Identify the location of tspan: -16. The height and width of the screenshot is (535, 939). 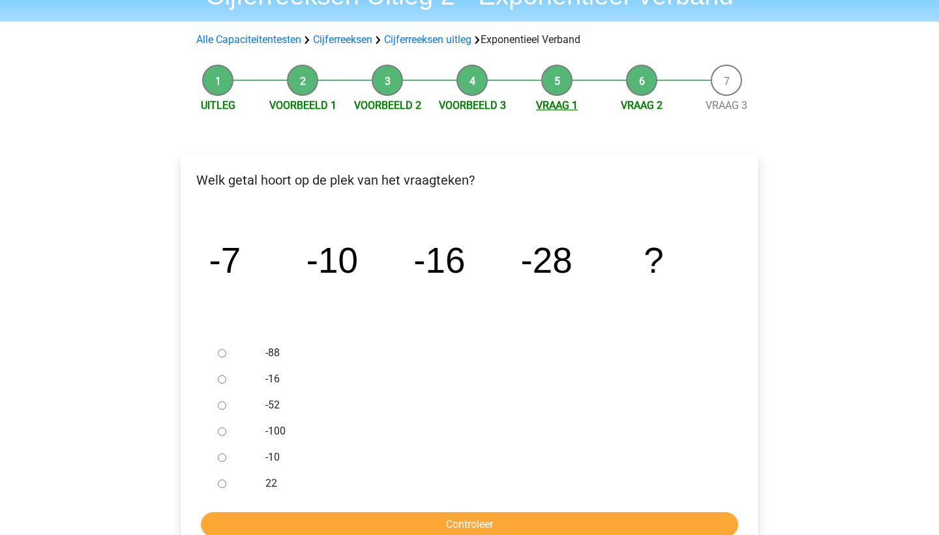
(439, 260).